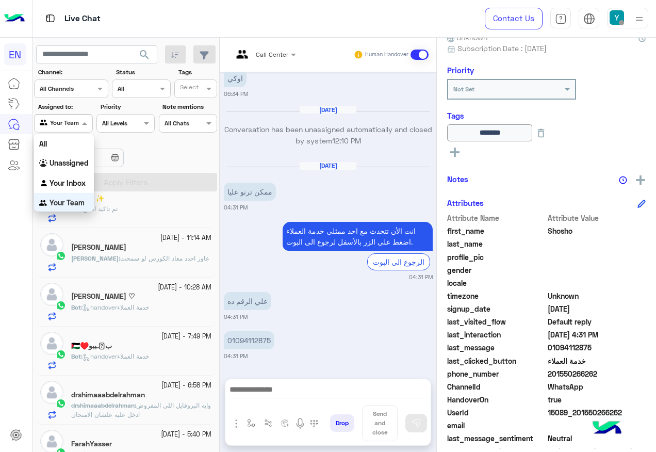  What do you see at coordinates (144, 56) in the screenshot?
I see `button: search` at bounding box center [144, 56].